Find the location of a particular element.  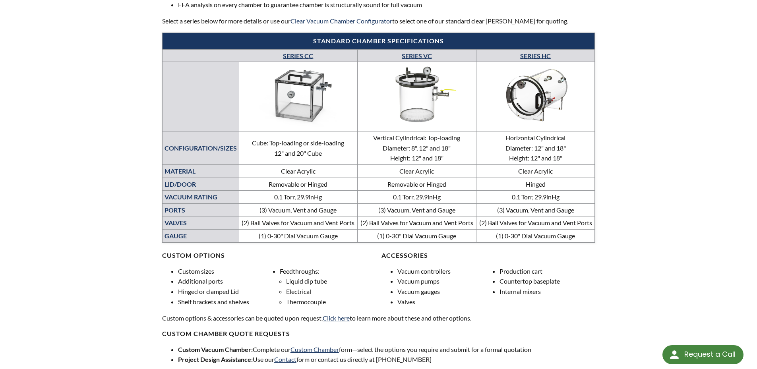

li: Vacuum pumps is located at coordinates (445, 281).